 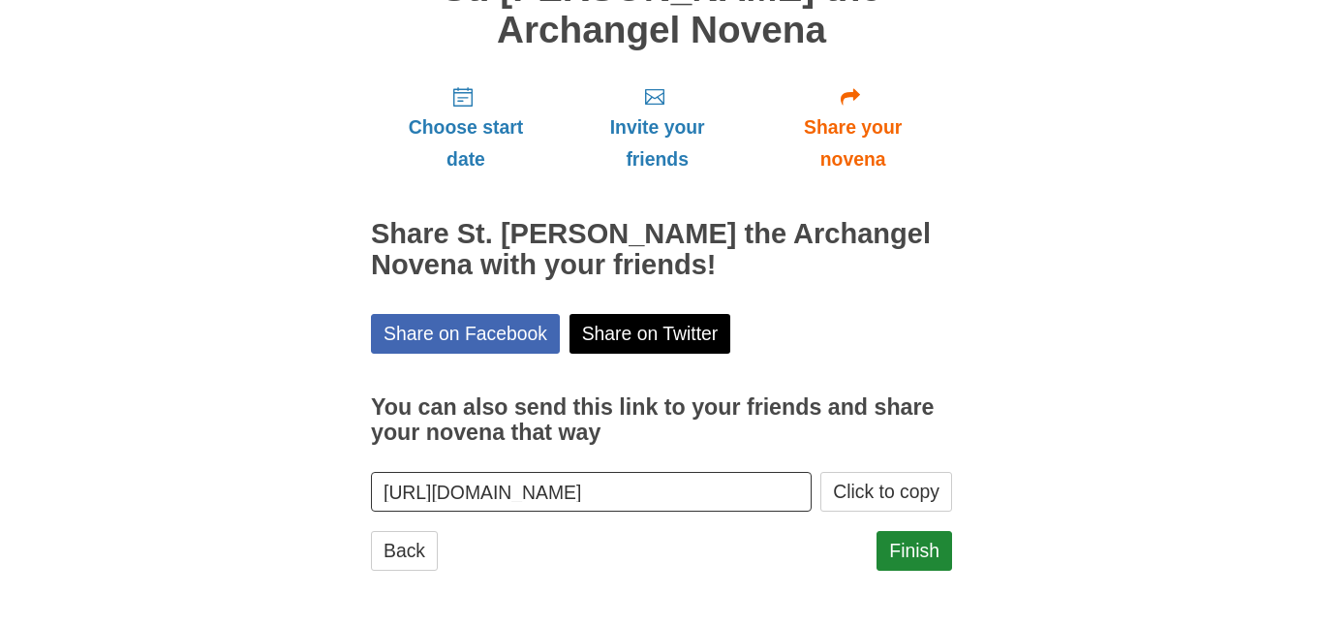 I want to click on a: Share your novena, so click(x=852, y=127).